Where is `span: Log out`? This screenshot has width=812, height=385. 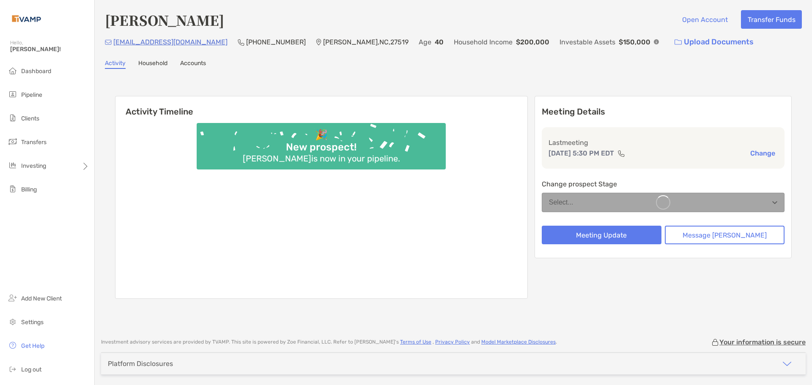
span: Log out is located at coordinates (31, 370).